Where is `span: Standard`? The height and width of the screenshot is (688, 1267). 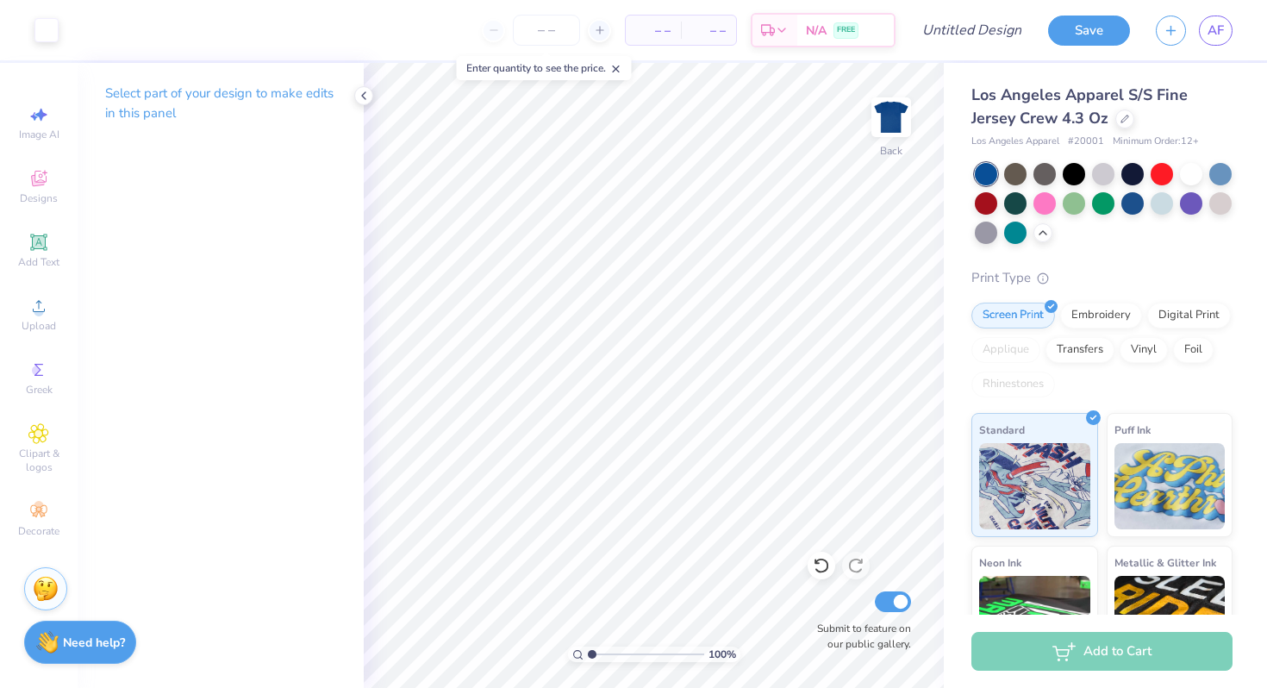 span: Standard is located at coordinates (1001, 429).